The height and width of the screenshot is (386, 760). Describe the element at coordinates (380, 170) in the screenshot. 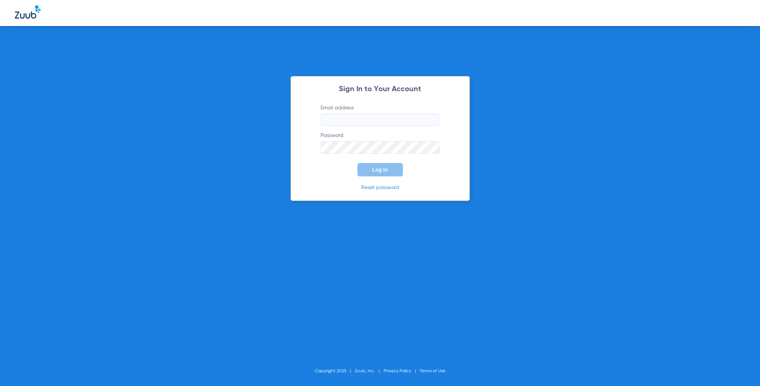

I see `span: Log In` at that location.